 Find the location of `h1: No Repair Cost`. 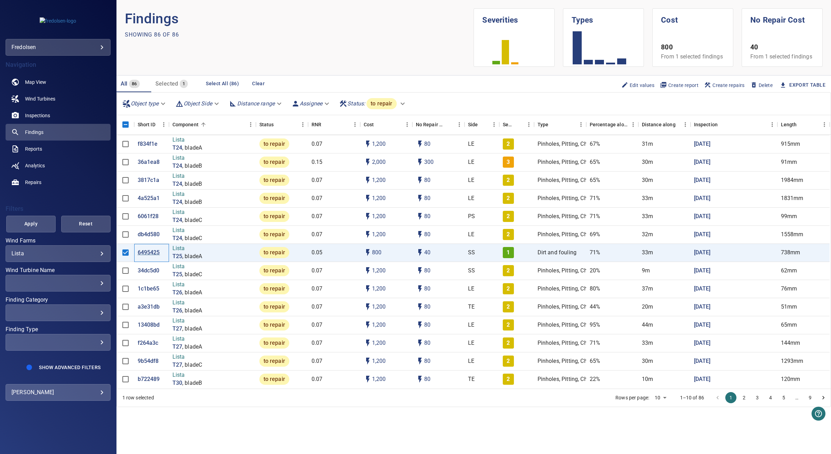

h1: No Repair Cost is located at coordinates (782, 17).